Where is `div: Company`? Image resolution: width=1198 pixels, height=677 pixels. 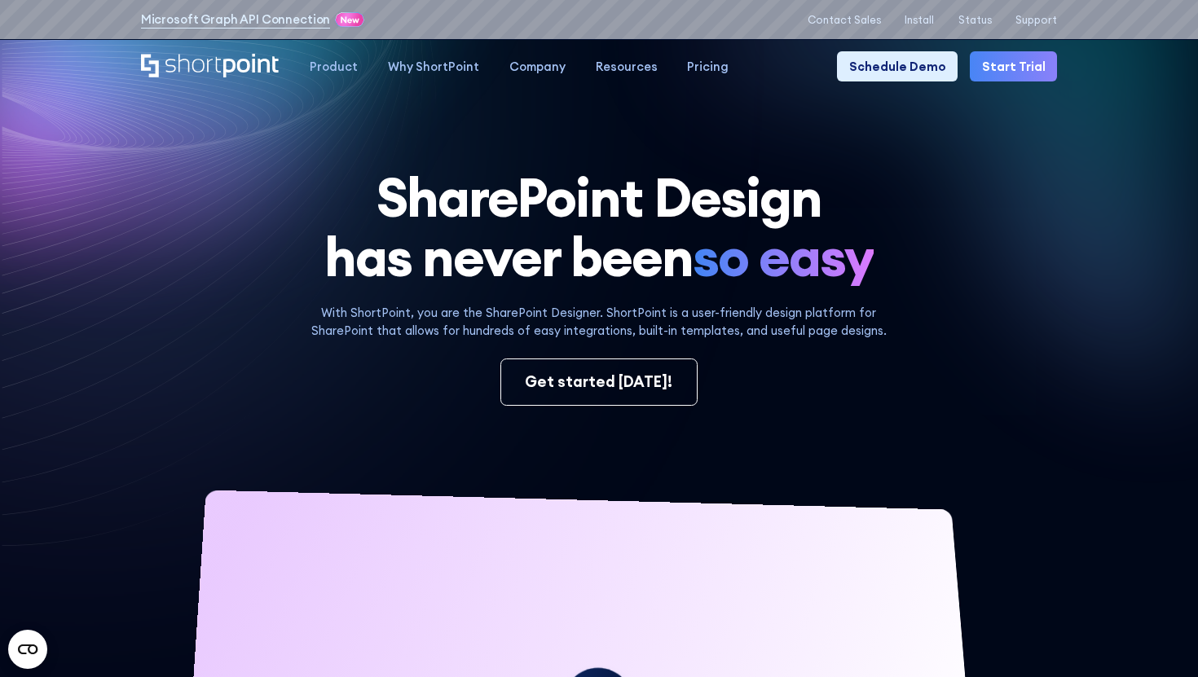
div: Company is located at coordinates (537, 67).